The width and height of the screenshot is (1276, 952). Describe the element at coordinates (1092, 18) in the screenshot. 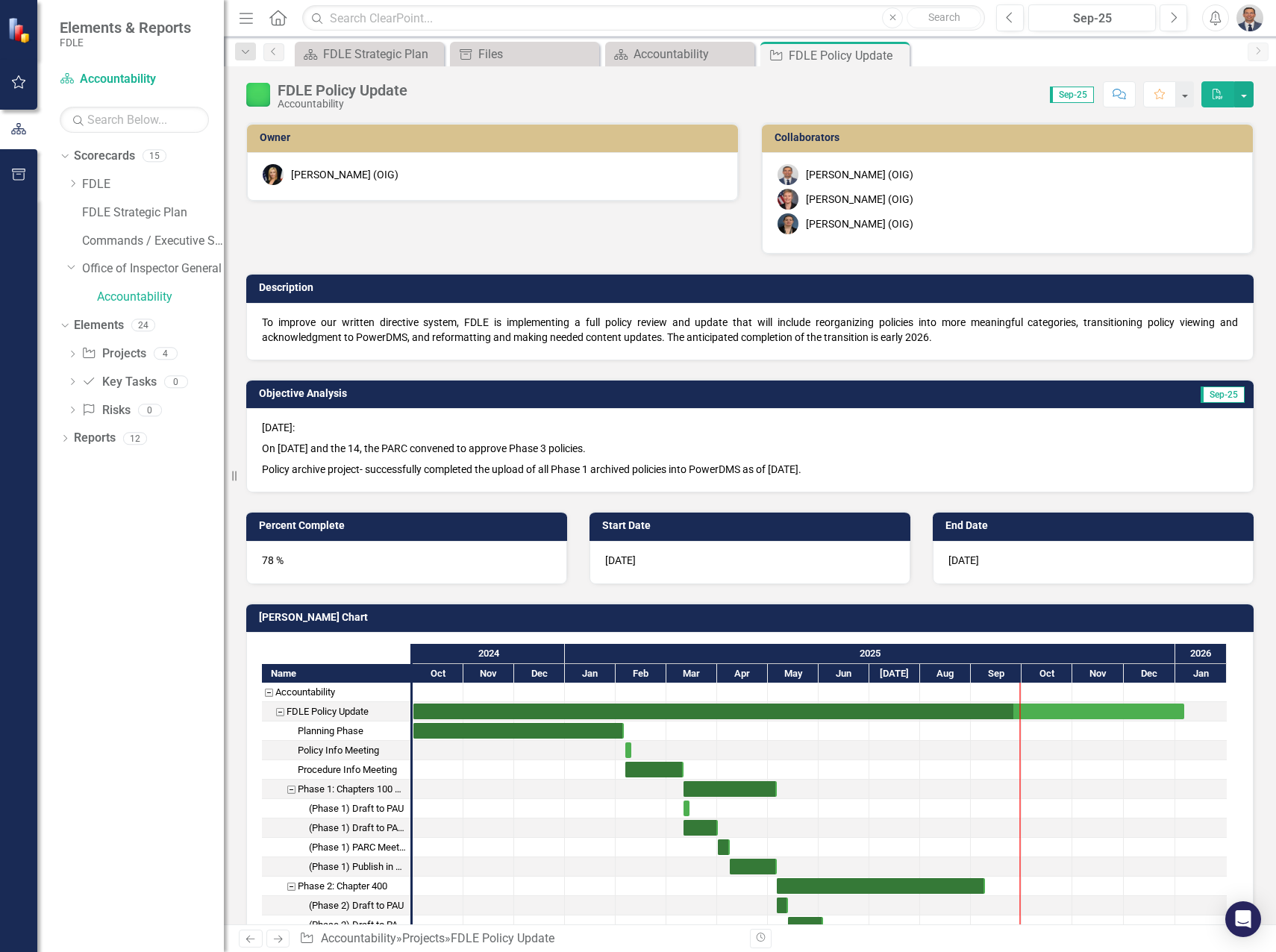

I see `button: Sep-25` at that location.